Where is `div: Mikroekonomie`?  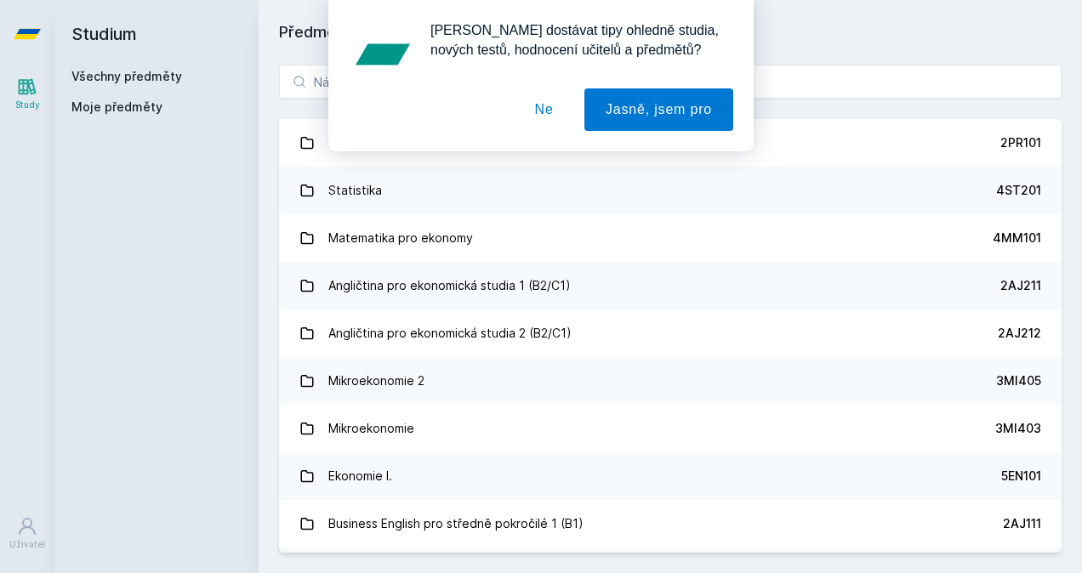 div: Mikroekonomie is located at coordinates (371, 429).